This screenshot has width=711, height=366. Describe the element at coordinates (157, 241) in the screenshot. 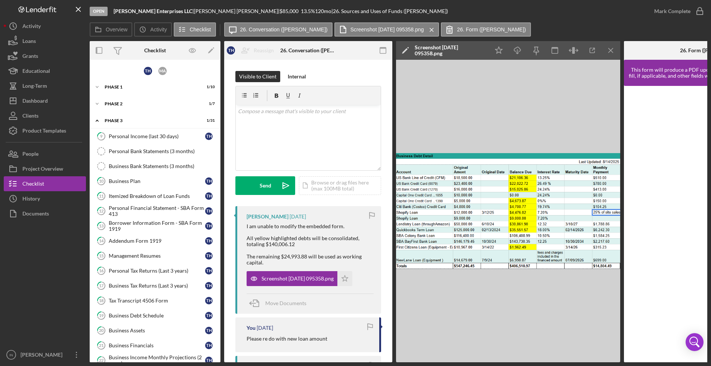

I see `div: Addendum Form 1919` at that location.